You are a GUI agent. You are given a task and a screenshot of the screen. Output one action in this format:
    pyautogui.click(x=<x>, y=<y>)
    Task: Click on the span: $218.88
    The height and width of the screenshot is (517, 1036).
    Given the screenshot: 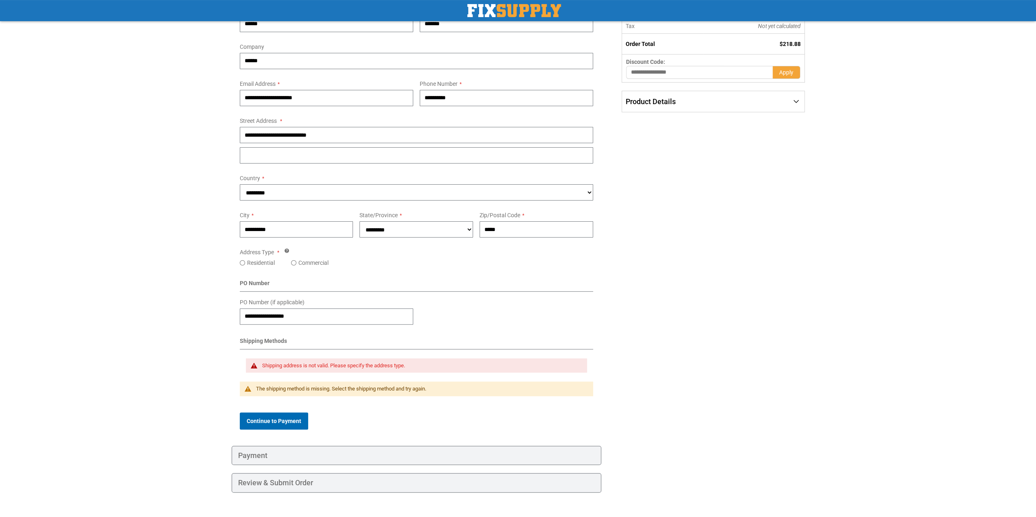 What is the action you would take?
    pyautogui.click(x=790, y=44)
    